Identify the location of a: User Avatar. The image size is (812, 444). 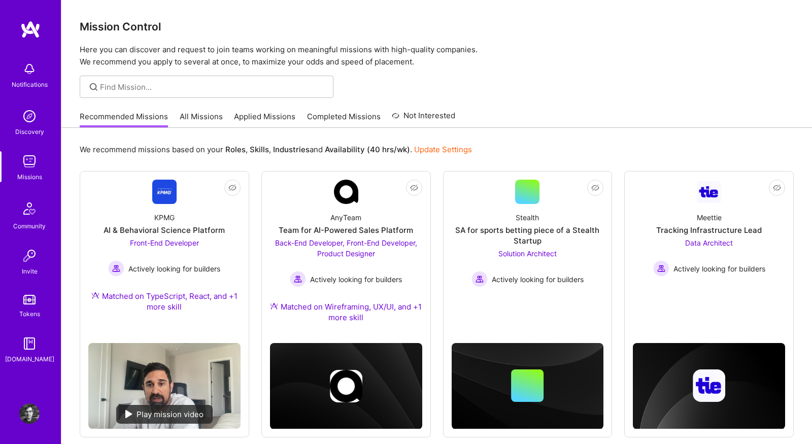
(29, 413).